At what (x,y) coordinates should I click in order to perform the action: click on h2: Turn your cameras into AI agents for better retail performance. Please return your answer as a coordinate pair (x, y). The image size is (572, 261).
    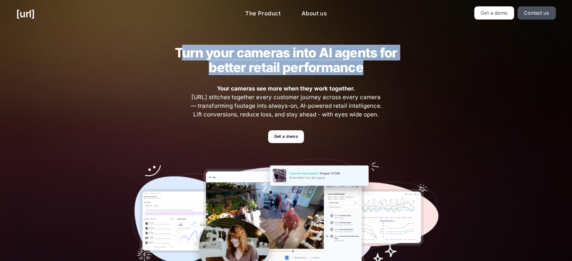
    Looking at the image, I should click on (286, 60).